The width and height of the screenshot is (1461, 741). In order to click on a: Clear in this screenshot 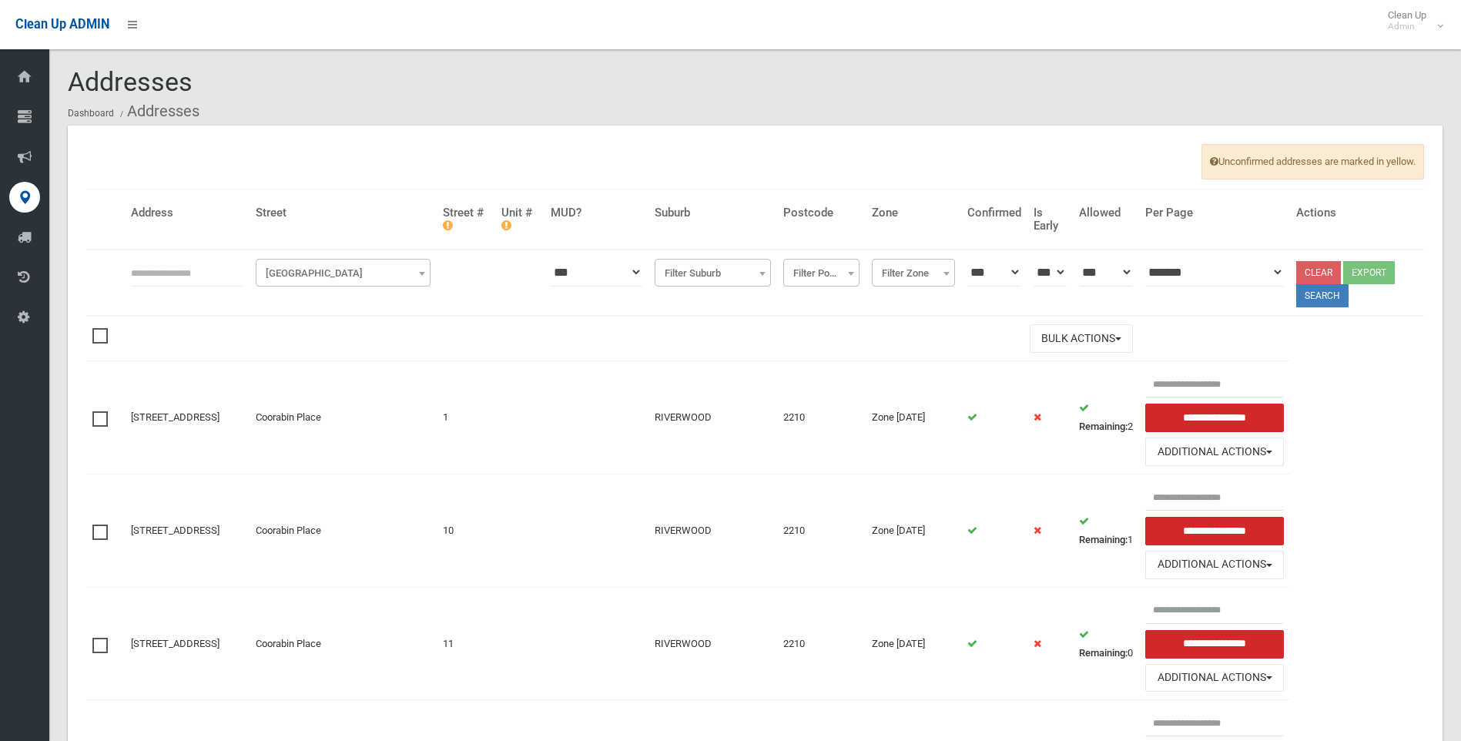, I will do `click(1318, 273)`.